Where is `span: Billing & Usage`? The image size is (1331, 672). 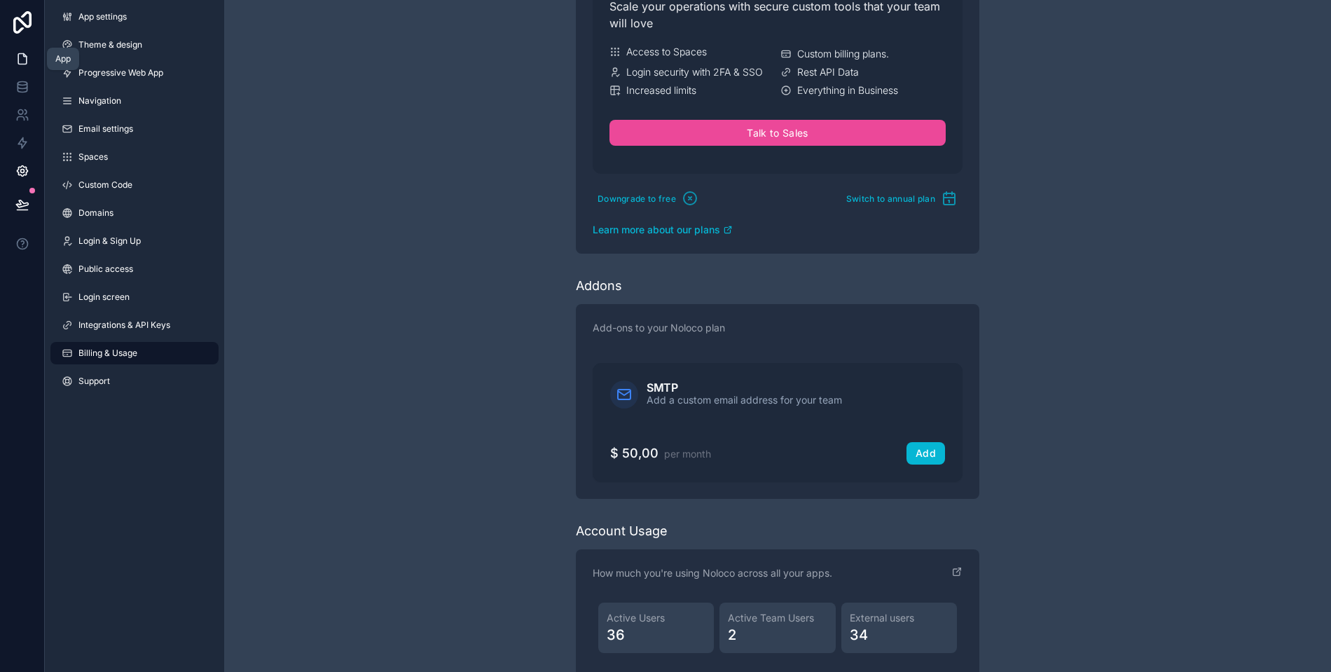
span: Billing & Usage is located at coordinates (108, 353).